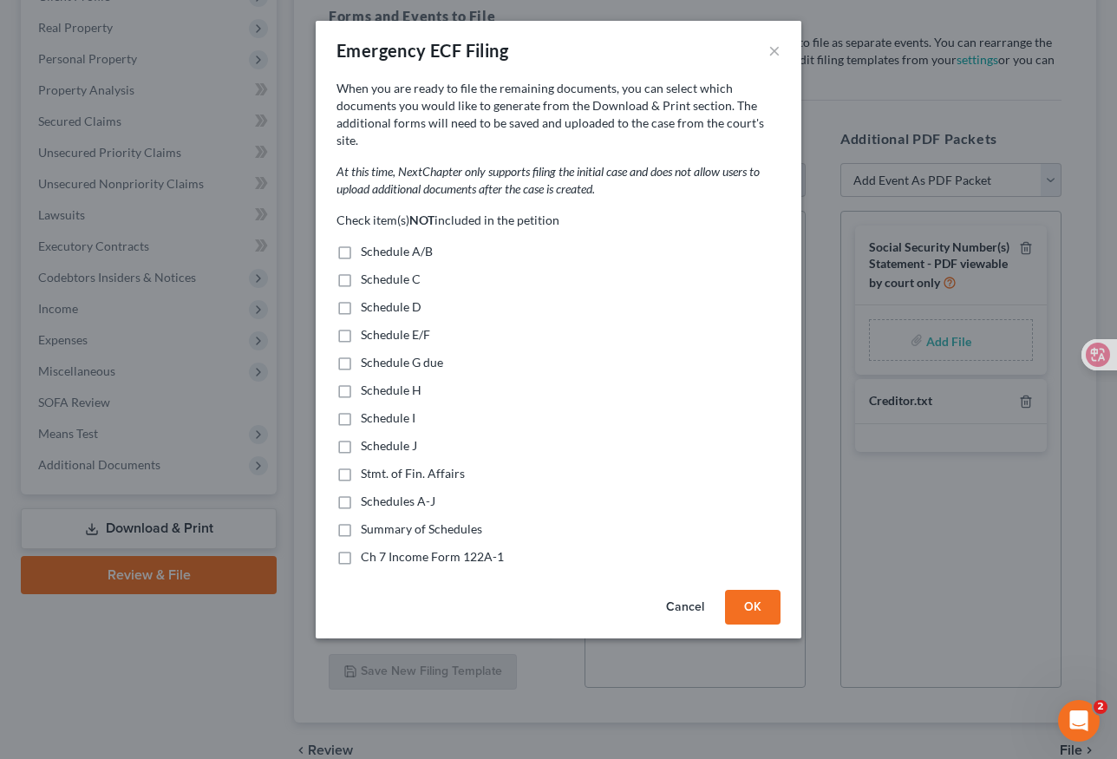 The image size is (1117, 759). Describe the element at coordinates (422, 50) in the screenshot. I see `div: Emergency ECF Filing` at that location.